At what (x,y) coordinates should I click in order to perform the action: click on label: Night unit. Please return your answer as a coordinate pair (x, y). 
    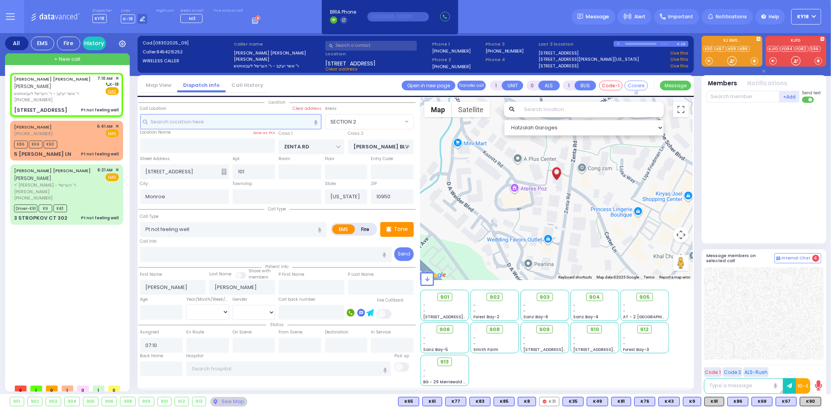
    Looking at the image, I should click on (165, 11).